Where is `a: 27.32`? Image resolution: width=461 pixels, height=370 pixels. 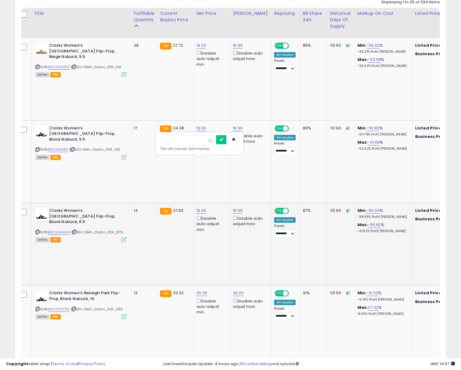
a: 27.32 is located at coordinates (373, 308).